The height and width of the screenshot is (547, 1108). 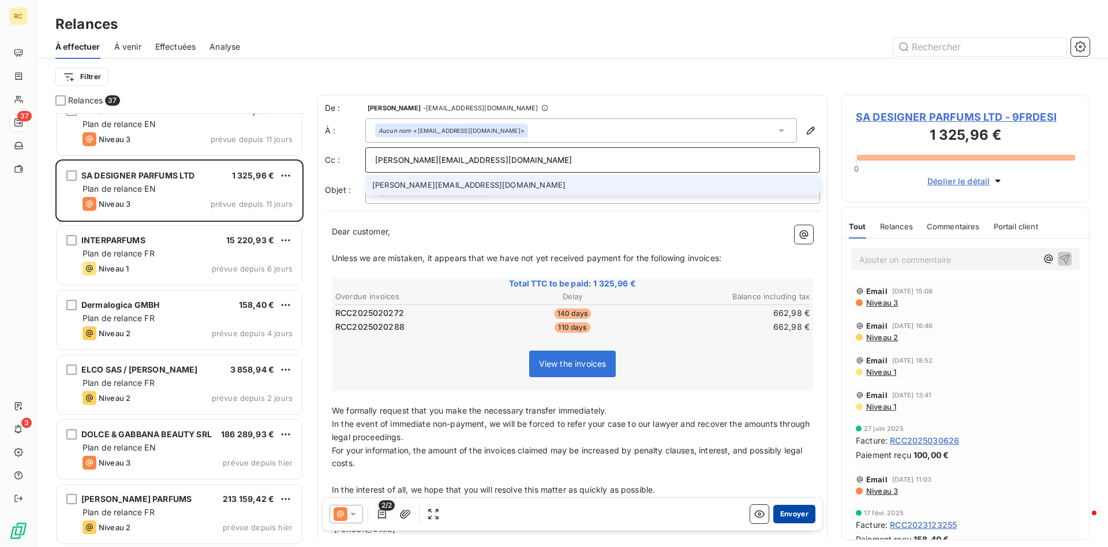 What do you see at coordinates (361, 231) in the screenshot?
I see `span: Dear customer,` at bounding box center [361, 231].